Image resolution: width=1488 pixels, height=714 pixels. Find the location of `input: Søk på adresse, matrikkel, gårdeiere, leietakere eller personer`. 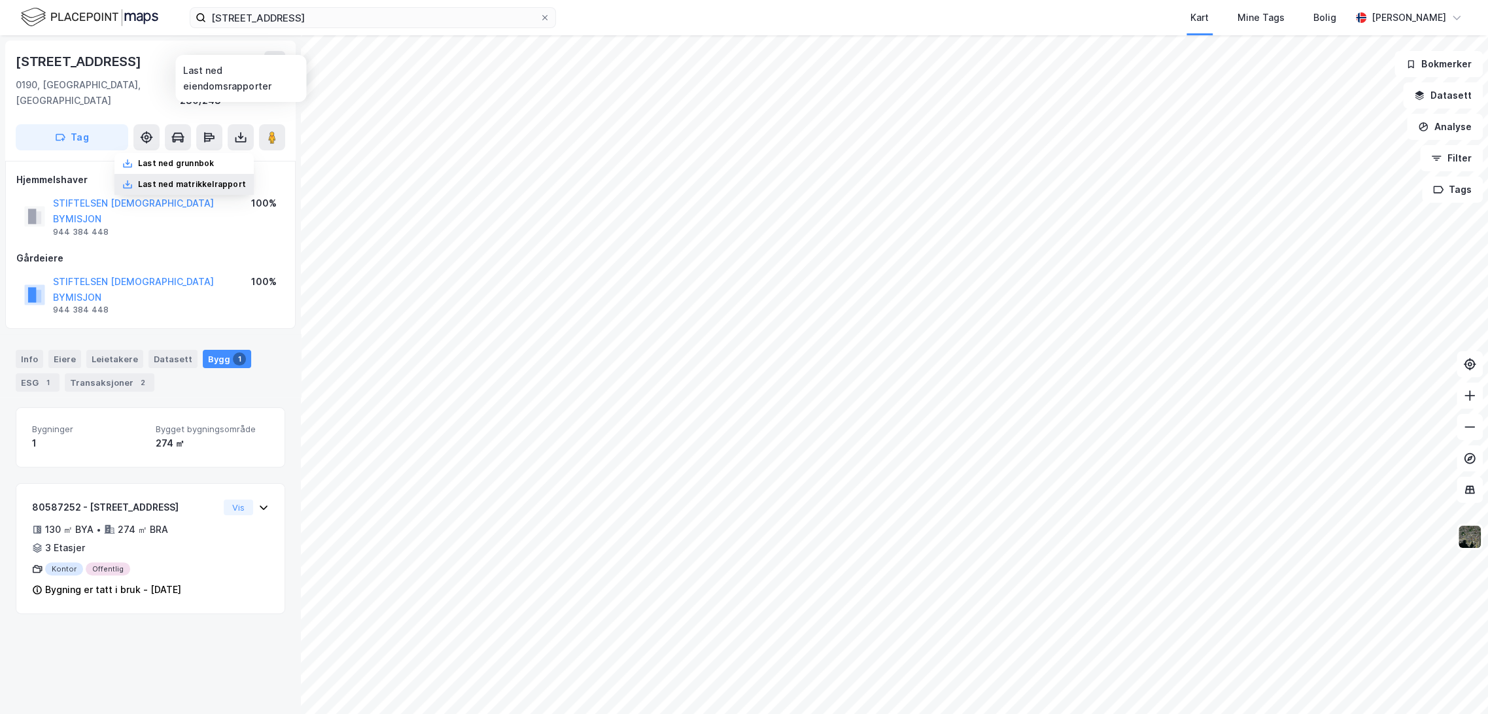

input: Søk på adresse, matrikkel, gårdeiere, leietakere eller personer is located at coordinates (373, 18).